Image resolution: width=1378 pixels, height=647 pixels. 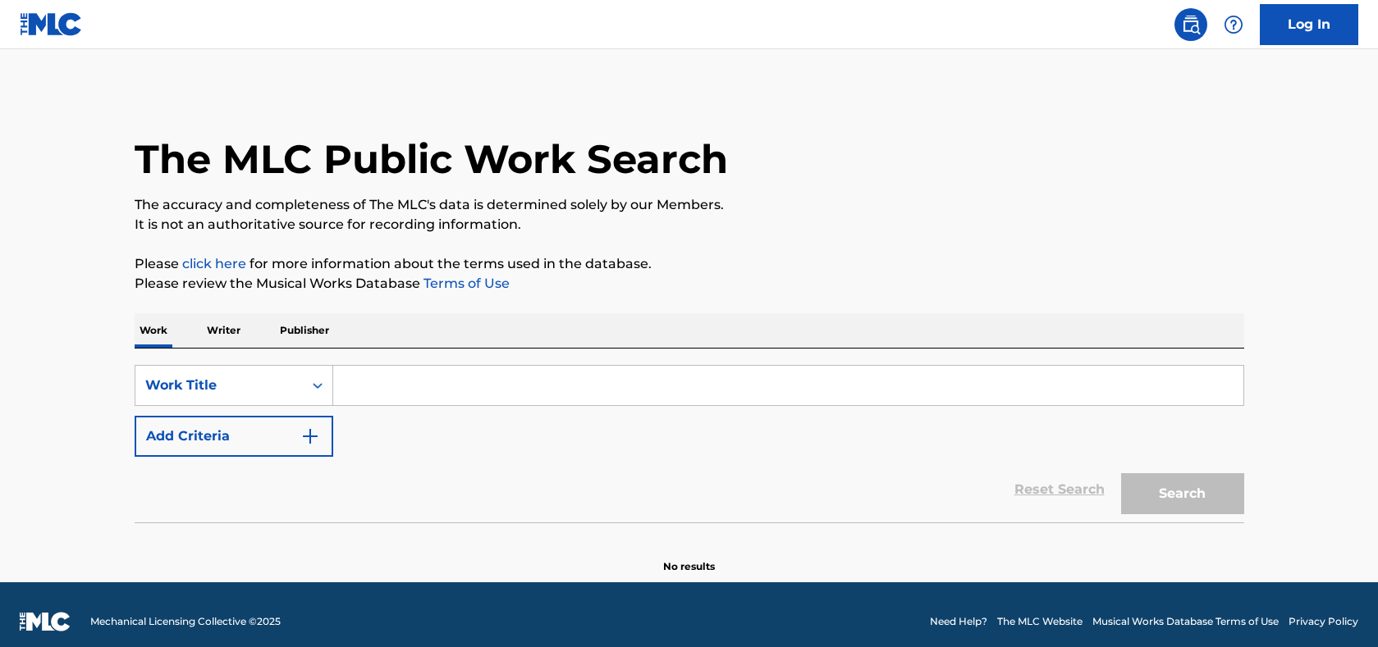 I want to click on img: MLC Logo, so click(x=51, y=24).